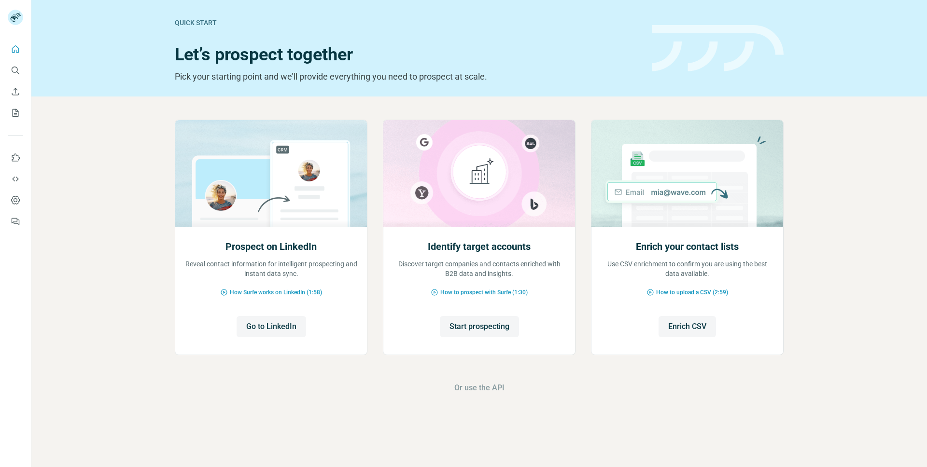 The height and width of the screenshot is (467, 927). Describe the element at coordinates (687, 327) in the screenshot. I see `span: Enrich CSV` at that location.